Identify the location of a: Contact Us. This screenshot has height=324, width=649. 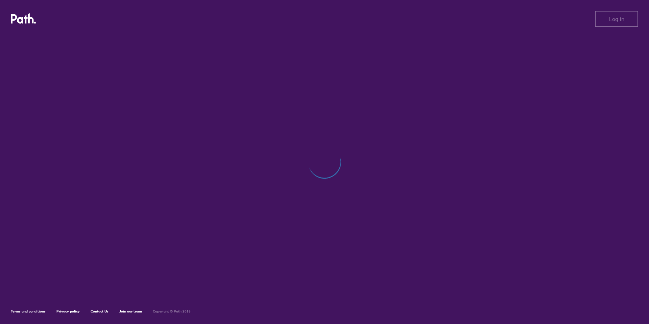
(99, 311).